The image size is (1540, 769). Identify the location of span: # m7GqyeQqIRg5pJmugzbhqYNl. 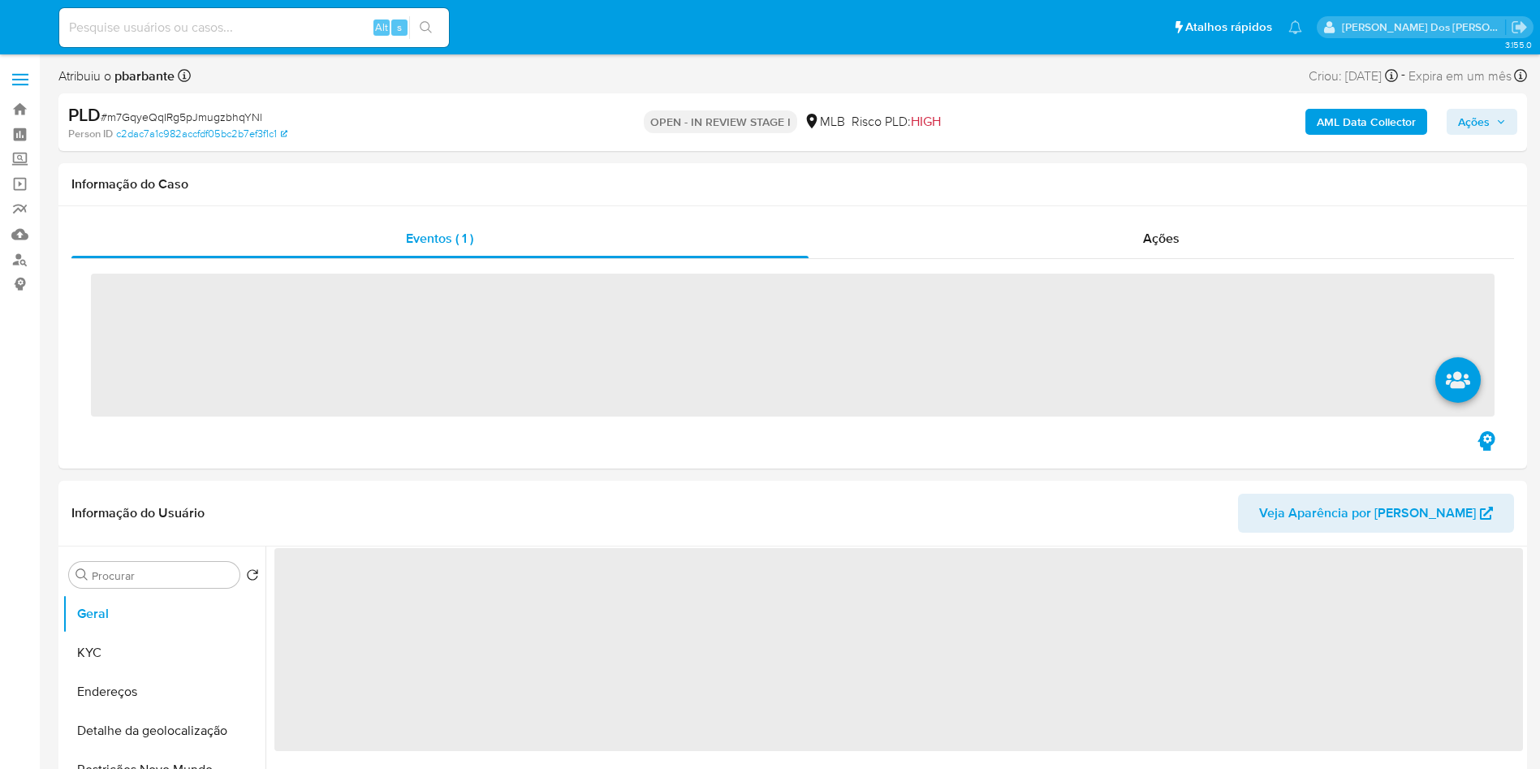
(181, 117).